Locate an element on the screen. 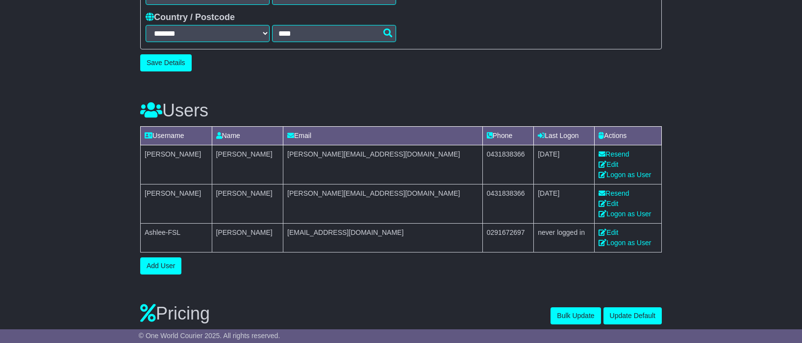  button: Bulk Update is located at coordinates (575, 316).